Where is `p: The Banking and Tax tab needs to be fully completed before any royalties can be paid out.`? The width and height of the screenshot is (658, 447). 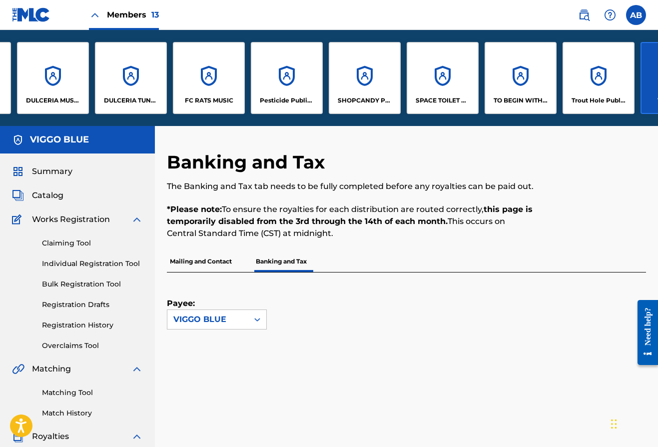 p: The Banking and Tax tab needs to be fully completed before any royalties can be paid out. is located at coordinates (351, 186).